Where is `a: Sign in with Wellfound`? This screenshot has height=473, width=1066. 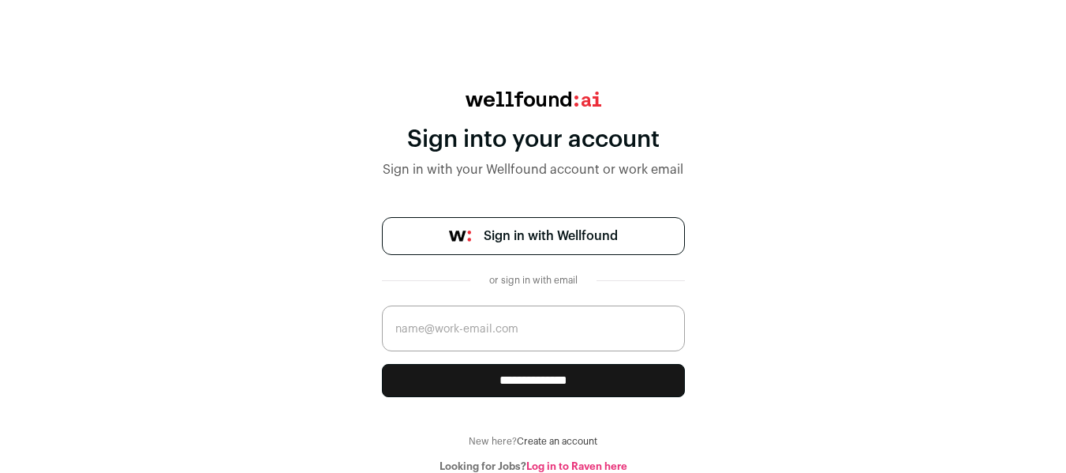 a: Sign in with Wellfound is located at coordinates (533, 236).